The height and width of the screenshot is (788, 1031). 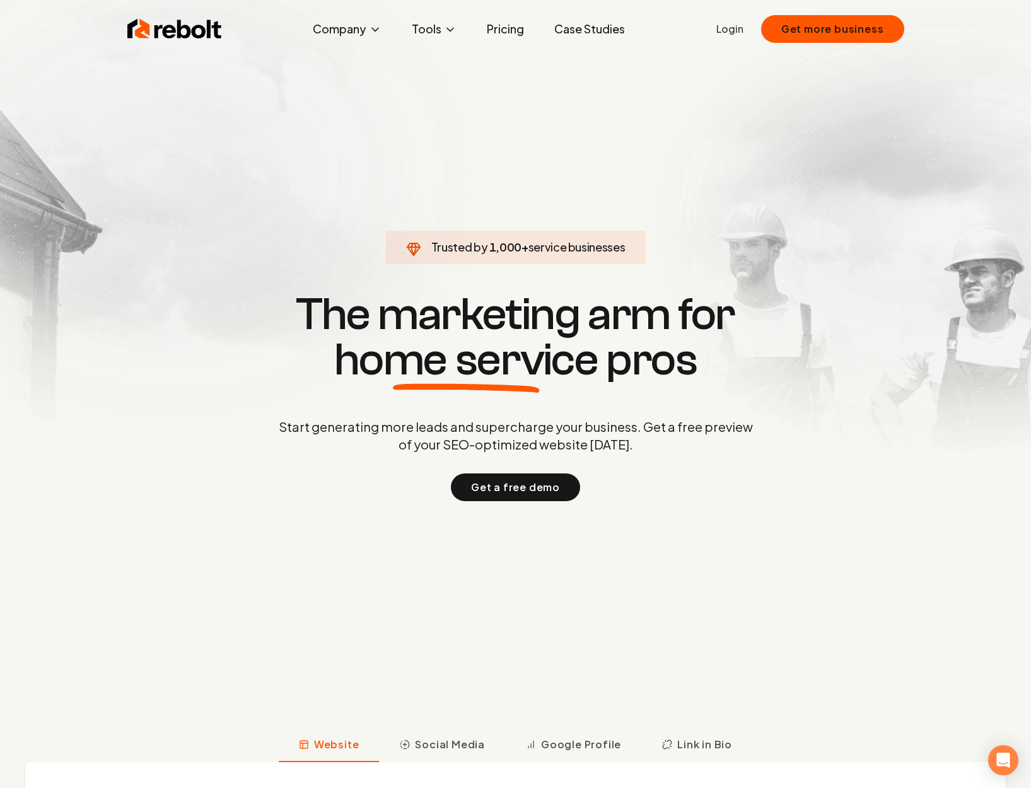 I want to click on button: Link in Bio, so click(x=697, y=746).